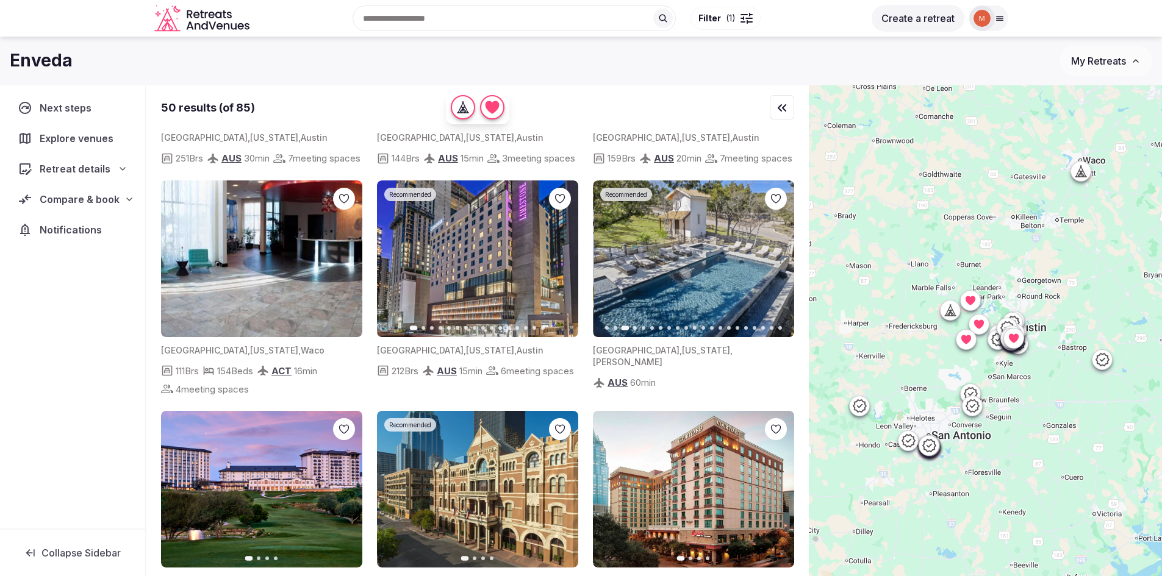 This screenshot has height=576, width=1162. What do you see at coordinates (626, 195) in the screenshot?
I see `span: Recommended` at bounding box center [626, 195].